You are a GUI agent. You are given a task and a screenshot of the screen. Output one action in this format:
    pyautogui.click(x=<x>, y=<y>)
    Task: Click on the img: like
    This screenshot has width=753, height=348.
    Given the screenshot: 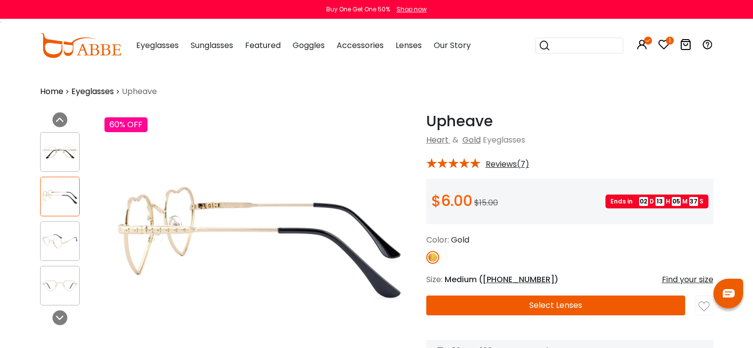 What is the action you would take?
    pyautogui.click(x=704, y=306)
    